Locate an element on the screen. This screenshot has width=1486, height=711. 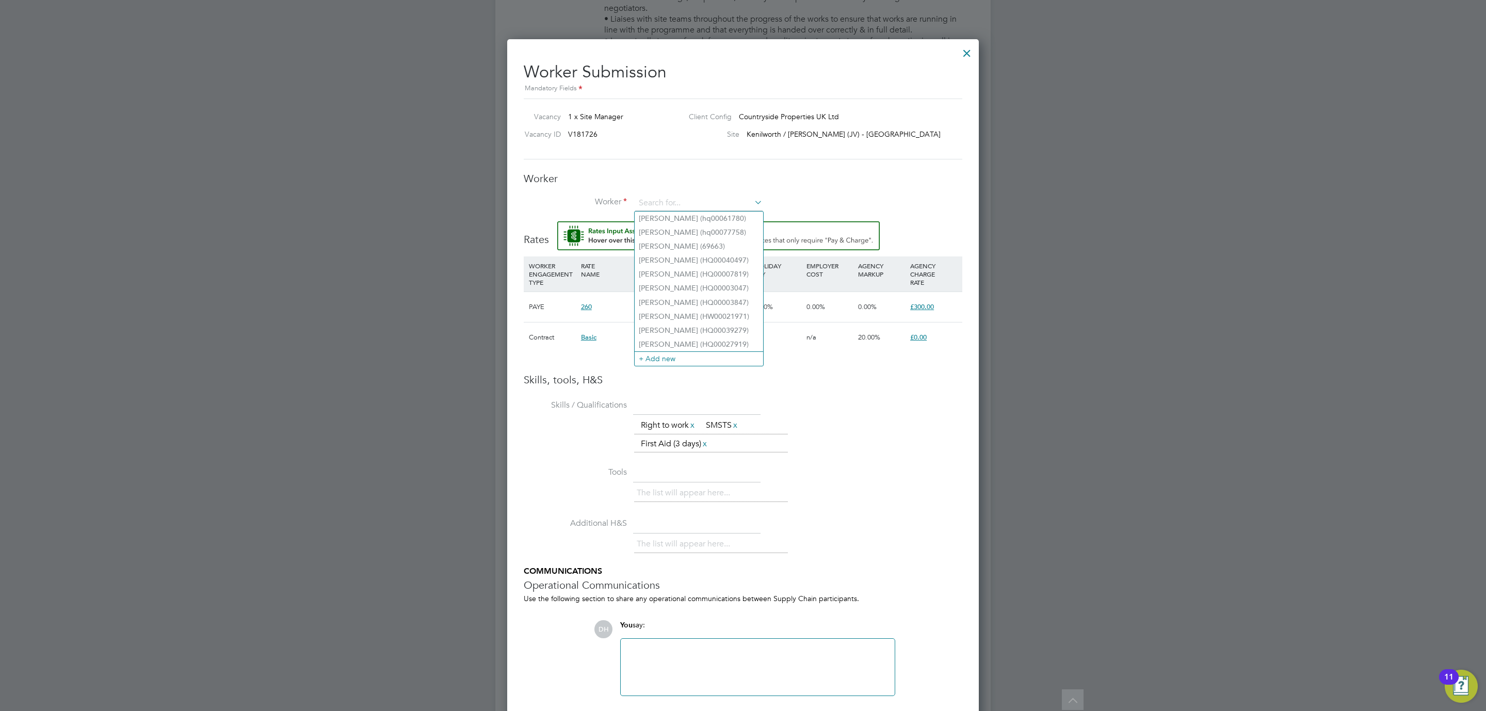
span: 1 x Site Manager is located at coordinates (595, 117).